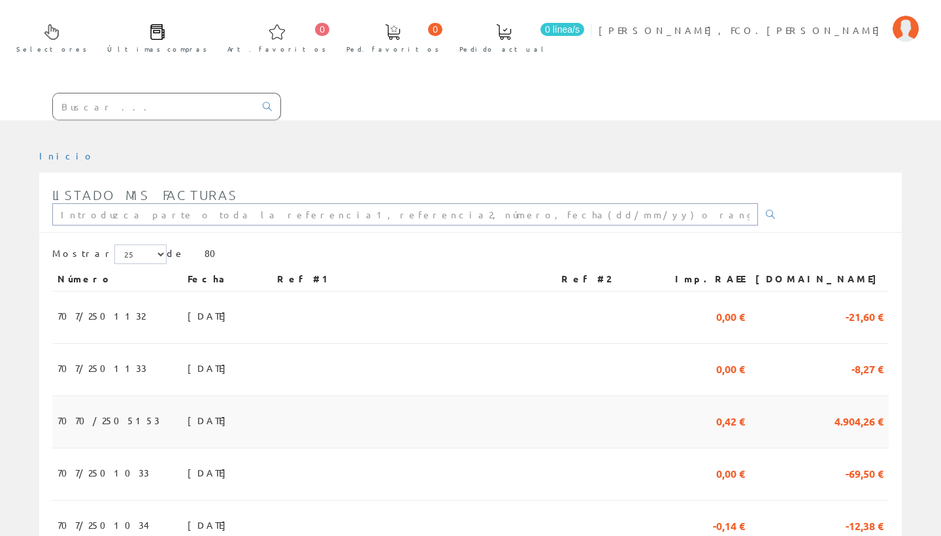 The height and width of the screenshot is (536, 941). Describe the element at coordinates (858, 420) in the screenshot. I see `span: 4.904,26 €` at that location.